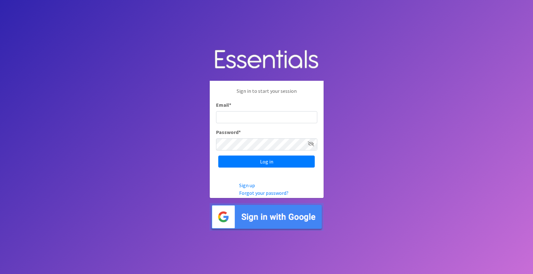 This screenshot has width=533, height=274. What do you see at coordinates (267, 59) in the screenshot?
I see `img: Human Essentials` at bounding box center [267, 59].